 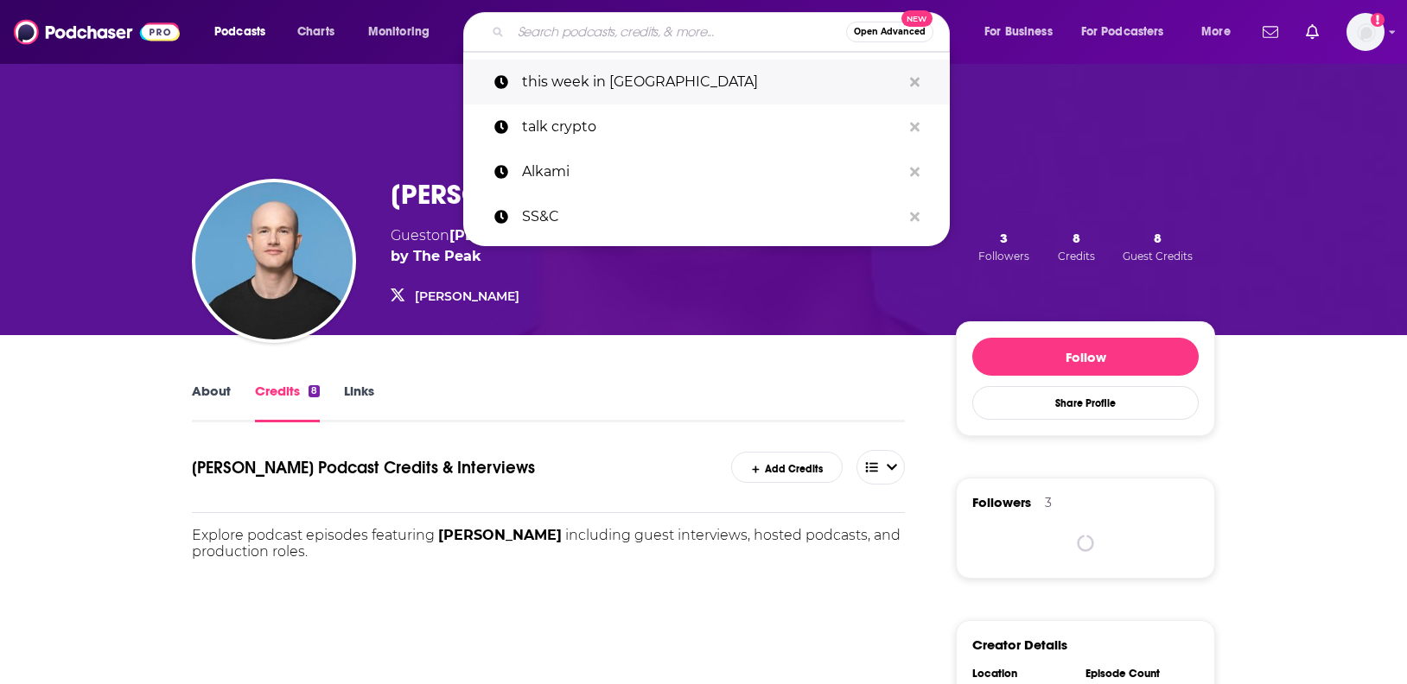 I want to click on div: 3, so click(x=1048, y=503).